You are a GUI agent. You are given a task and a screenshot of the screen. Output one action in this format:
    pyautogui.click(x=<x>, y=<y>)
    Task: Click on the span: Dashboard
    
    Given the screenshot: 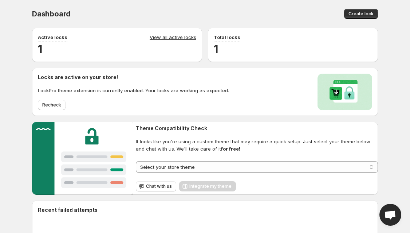 What is the action you would take?
    pyautogui.click(x=51, y=14)
    